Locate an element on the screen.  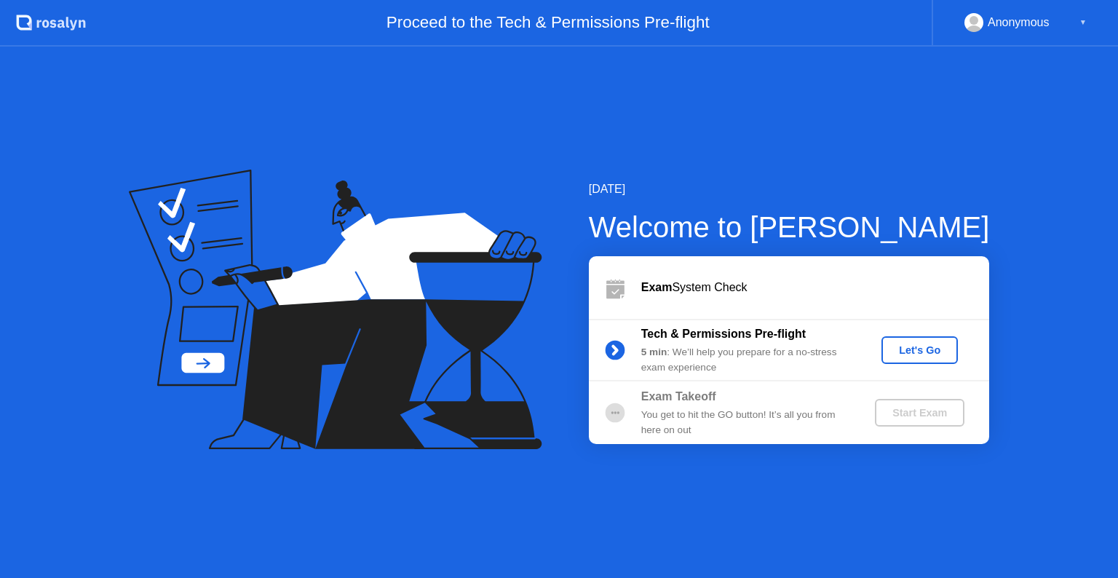
button: Let's Go is located at coordinates (919, 350).